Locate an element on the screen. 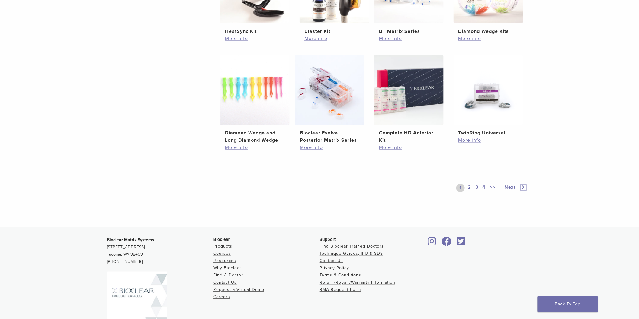  a: TwinRing UniversalTwinRing Universal is located at coordinates (488, 96).